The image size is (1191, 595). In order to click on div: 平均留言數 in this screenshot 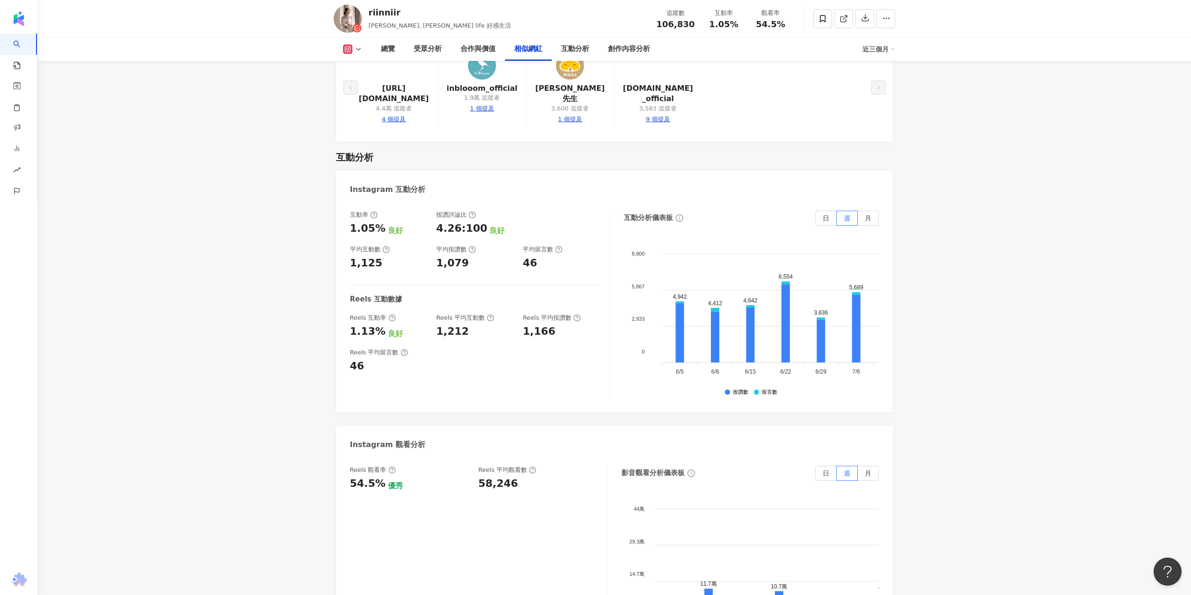, I will do `click(542, 249)`.